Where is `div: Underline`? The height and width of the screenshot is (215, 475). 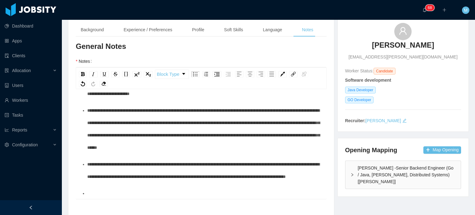 div: Underline is located at coordinates (105, 74).